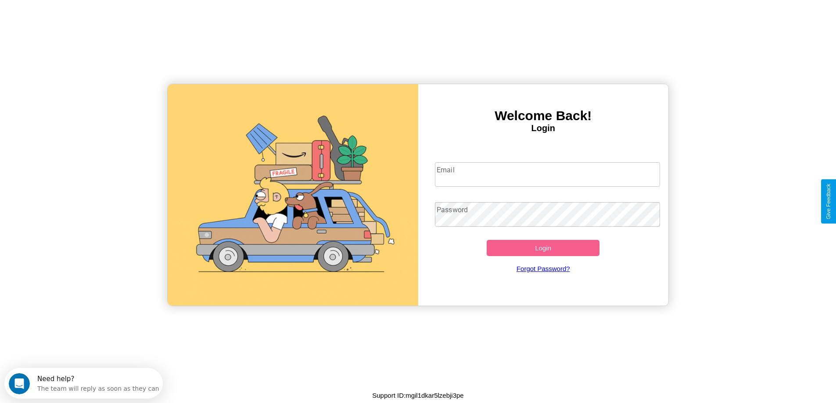 The width and height of the screenshot is (836, 403). What do you see at coordinates (543, 116) in the screenshot?
I see `h3: Welcome Back!` at bounding box center [543, 116].